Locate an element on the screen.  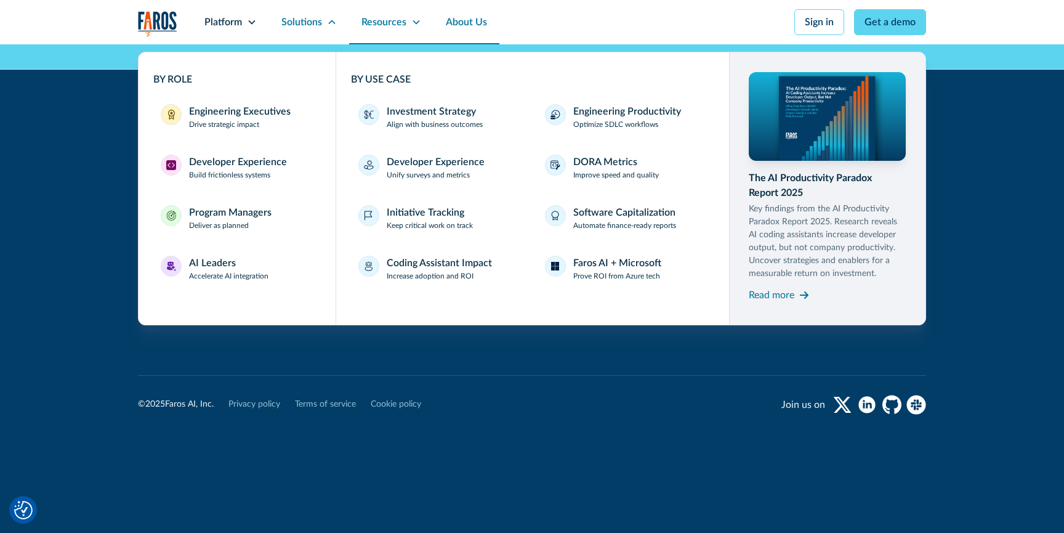
div: The AI Productivity Paradox Report 2025 is located at coordinates (827, 185).